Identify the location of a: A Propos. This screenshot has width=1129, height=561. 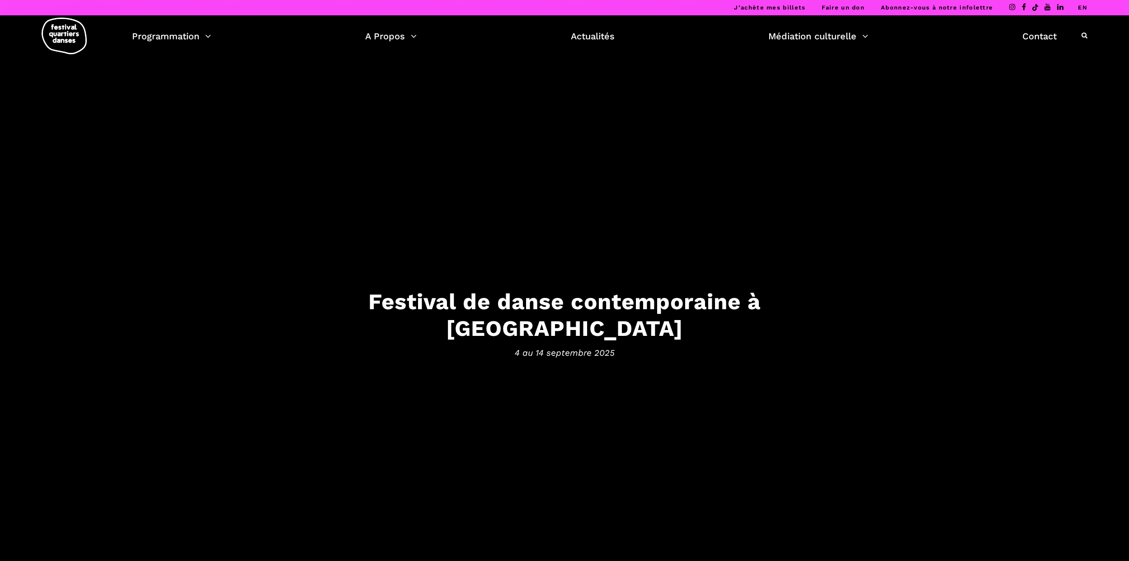
(391, 36).